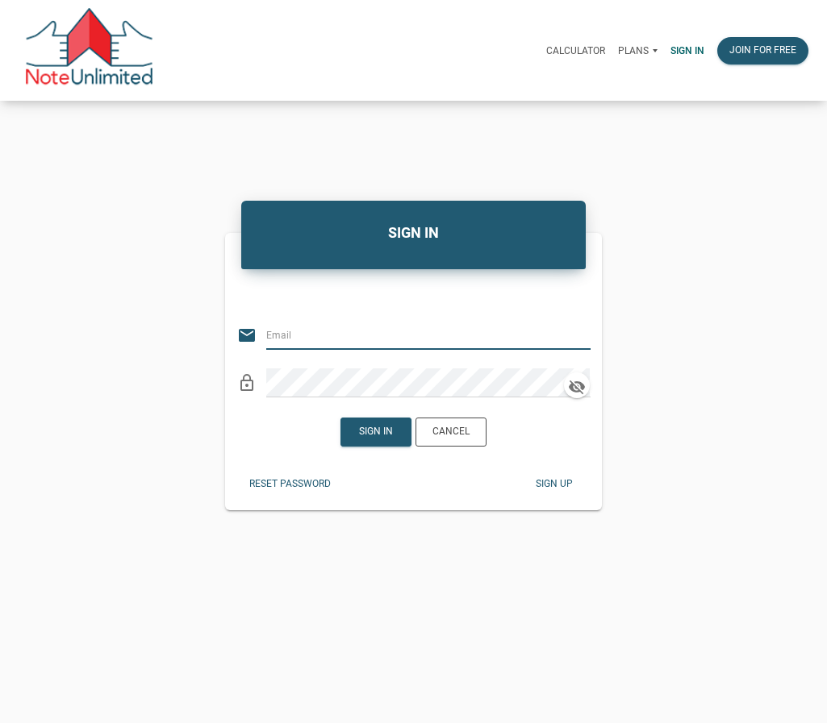  Describe the element at coordinates (554, 485) in the screenshot. I see `div: Sign up` at that location.